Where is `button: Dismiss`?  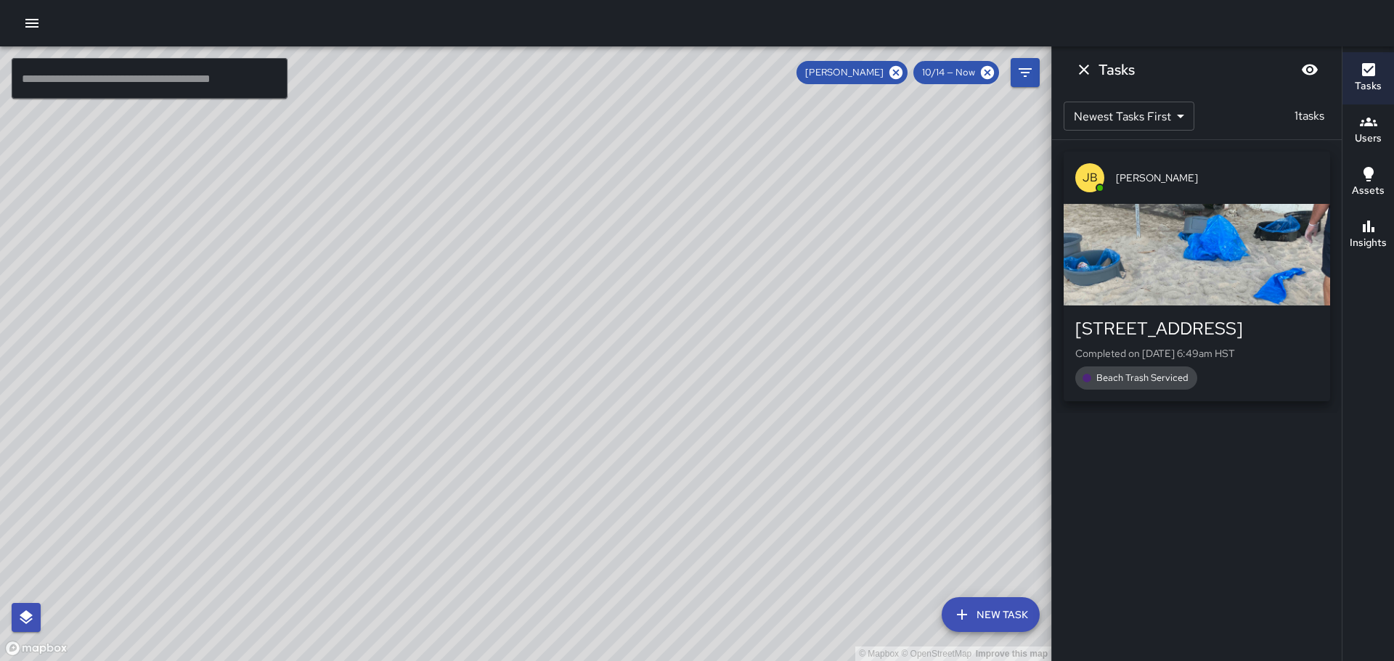
button: Dismiss is located at coordinates (1084, 70).